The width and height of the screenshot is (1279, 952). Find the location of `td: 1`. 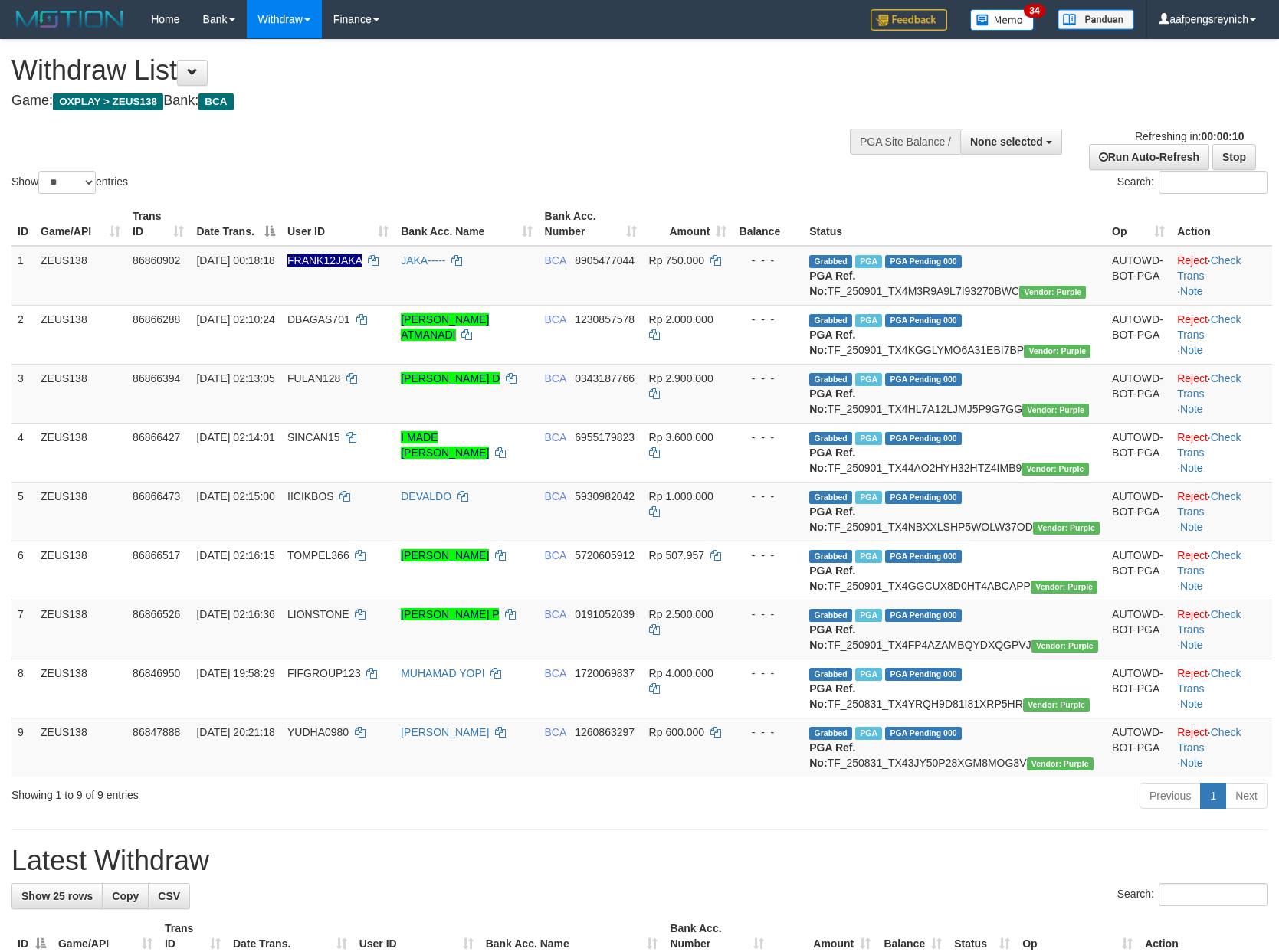

td: 1 is located at coordinates (23, 276).